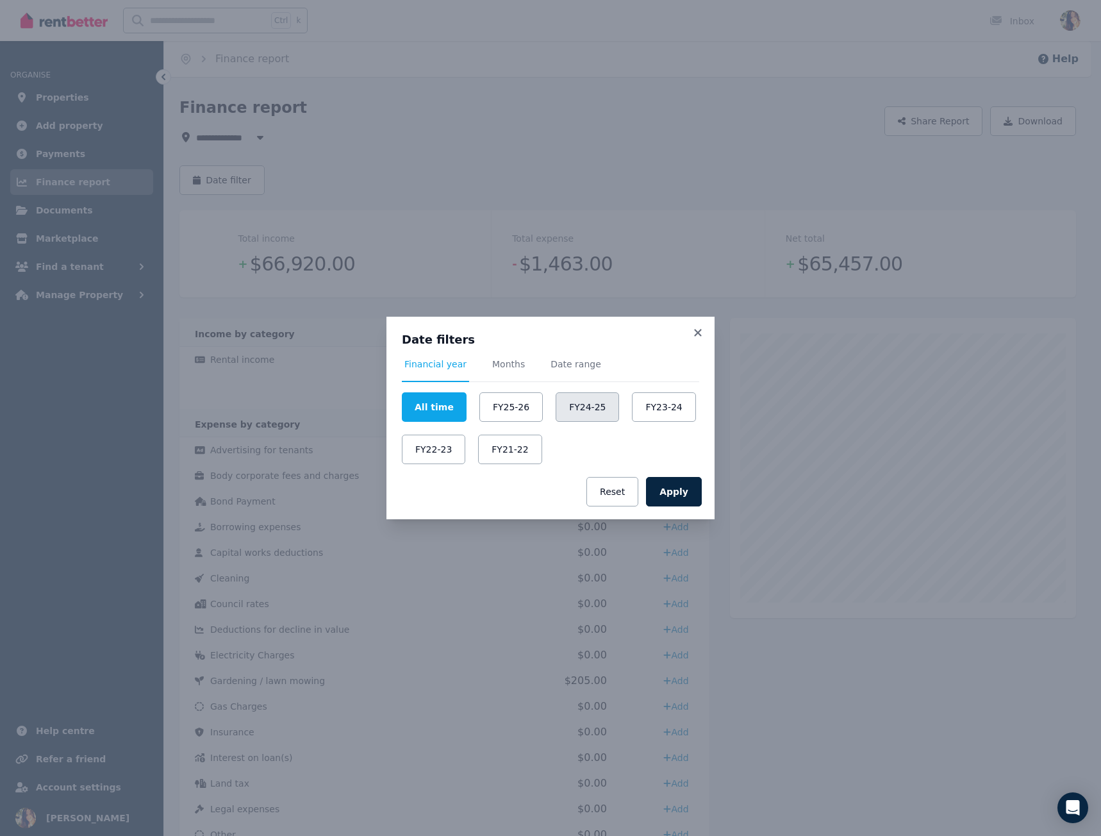 This screenshot has height=836, width=1101. What do you see at coordinates (510, 449) in the screenshot?
I see `button: FY21-22` at bounding box center [510, 449].